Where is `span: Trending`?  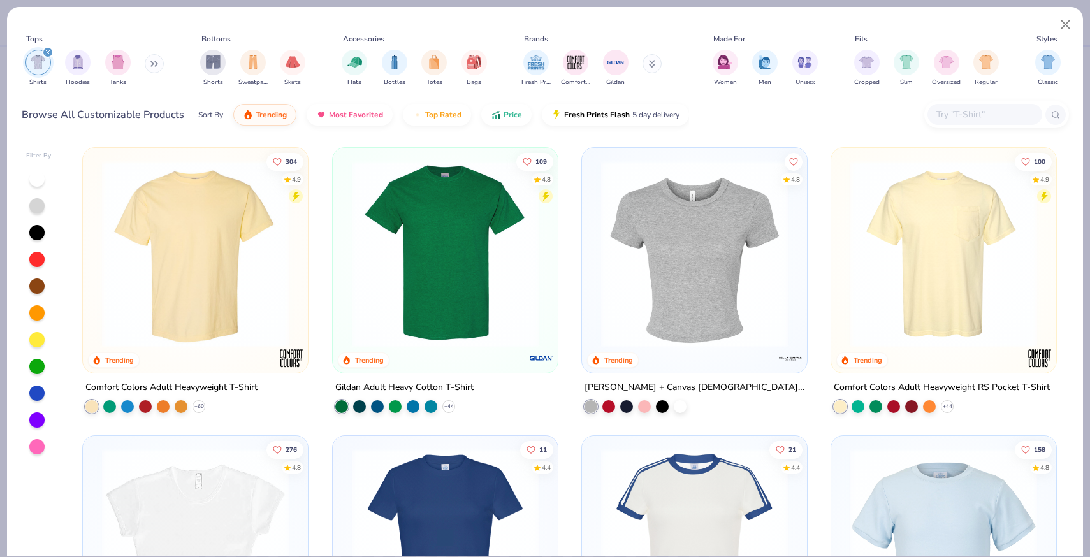
span: Trending is located at coordinates (271, 115).